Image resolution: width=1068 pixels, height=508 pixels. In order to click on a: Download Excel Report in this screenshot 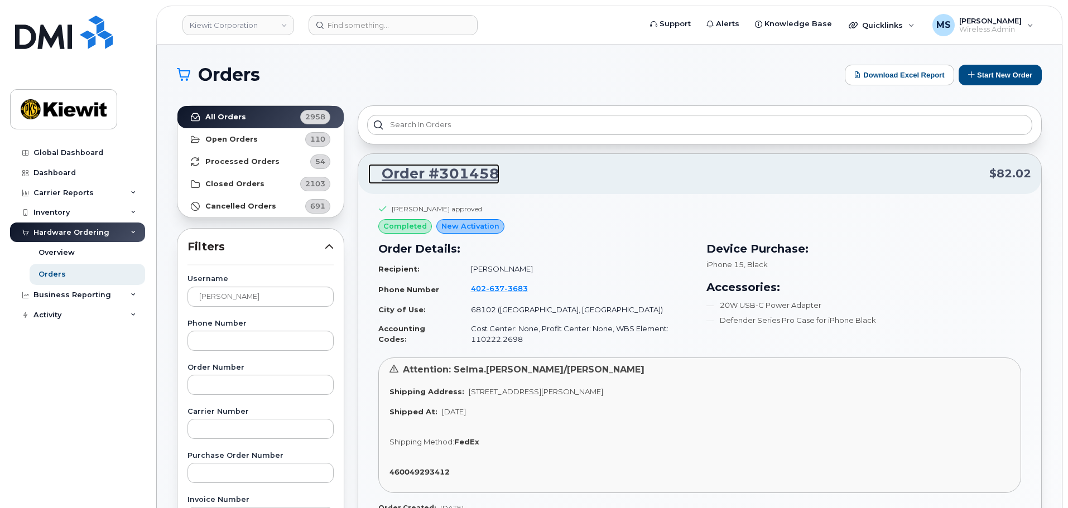, I will do `click(899, 75)`.